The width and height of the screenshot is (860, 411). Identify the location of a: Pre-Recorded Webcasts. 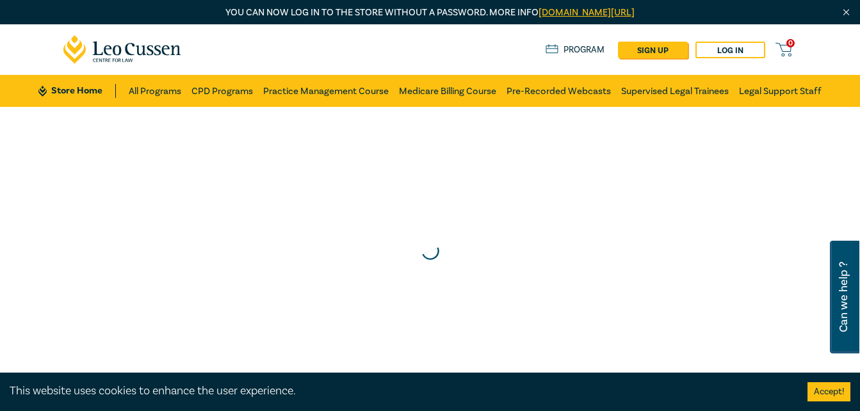
(558, 91).